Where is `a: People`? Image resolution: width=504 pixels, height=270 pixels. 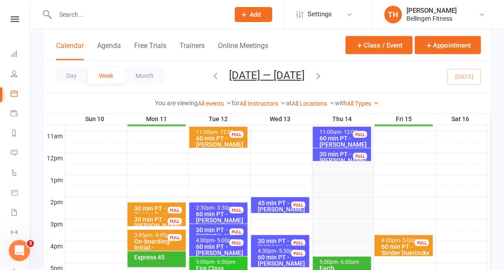 a: People is located at coordinates (20, 75).